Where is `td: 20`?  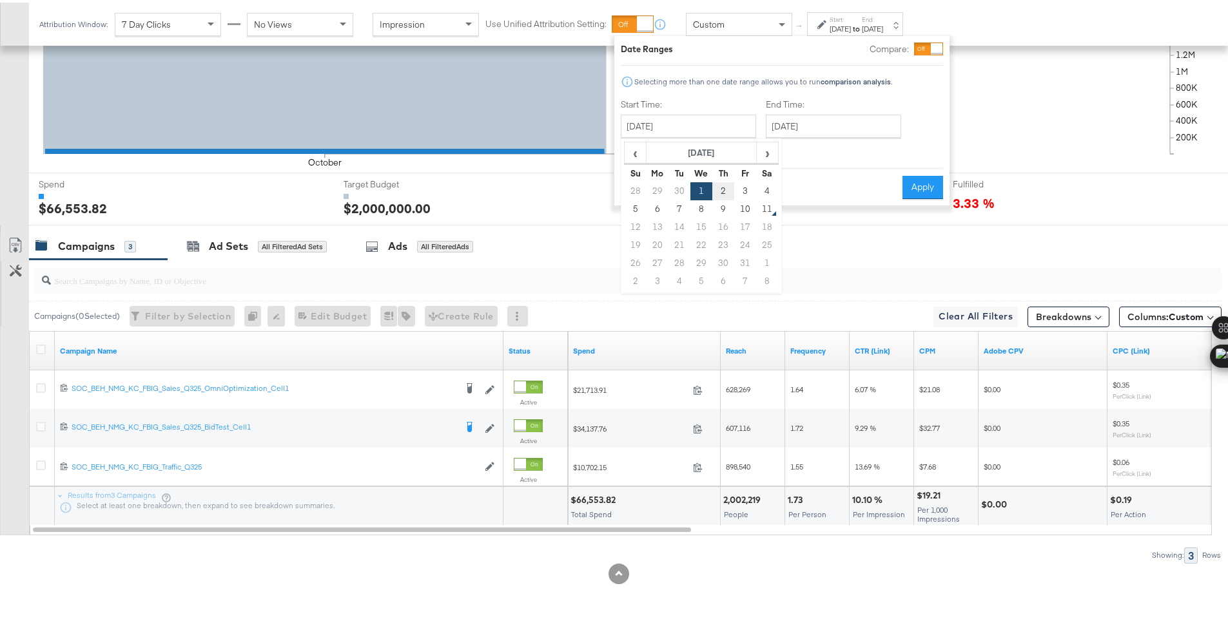
td: 20 is located at coordinates (657, 243).